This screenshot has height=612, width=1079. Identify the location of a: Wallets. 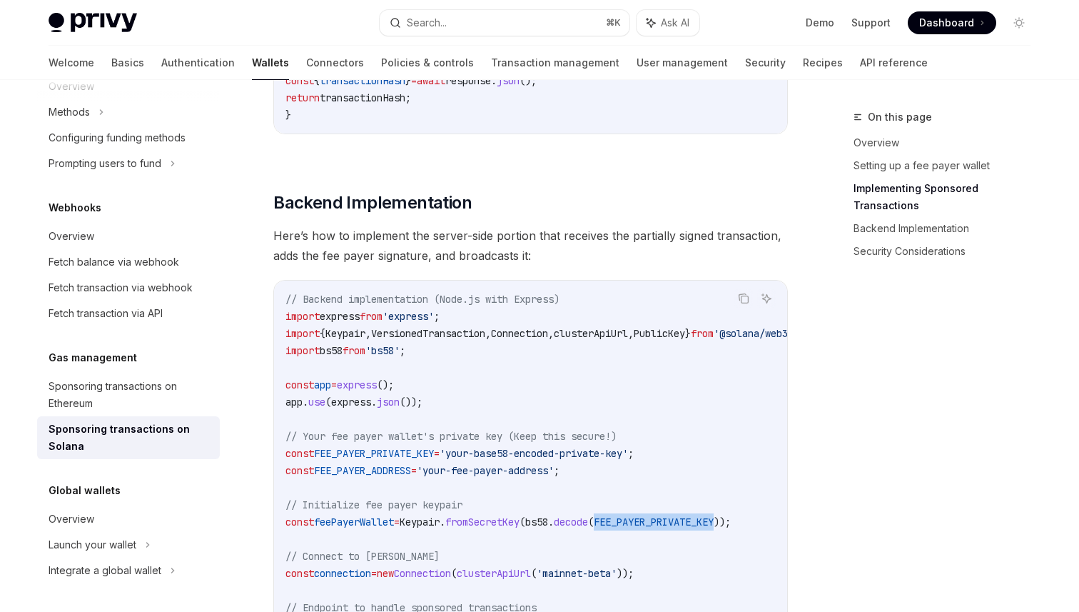
(270, 63).